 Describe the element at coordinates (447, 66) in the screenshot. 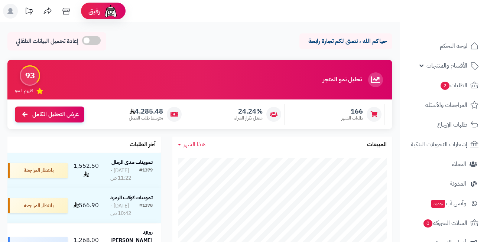

I see `span: الأقسام والمنتجات` at that location.